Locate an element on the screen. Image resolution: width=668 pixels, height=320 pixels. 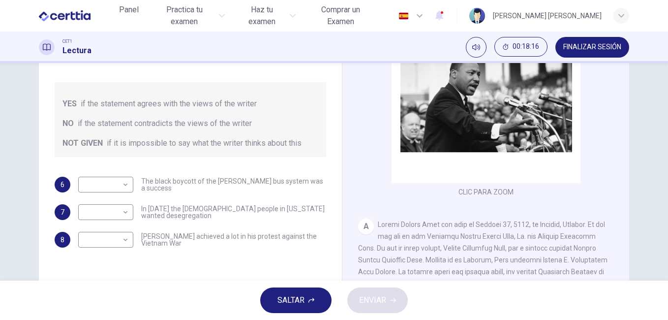
span: Practica tu examen is located at coordinates (185, 16).